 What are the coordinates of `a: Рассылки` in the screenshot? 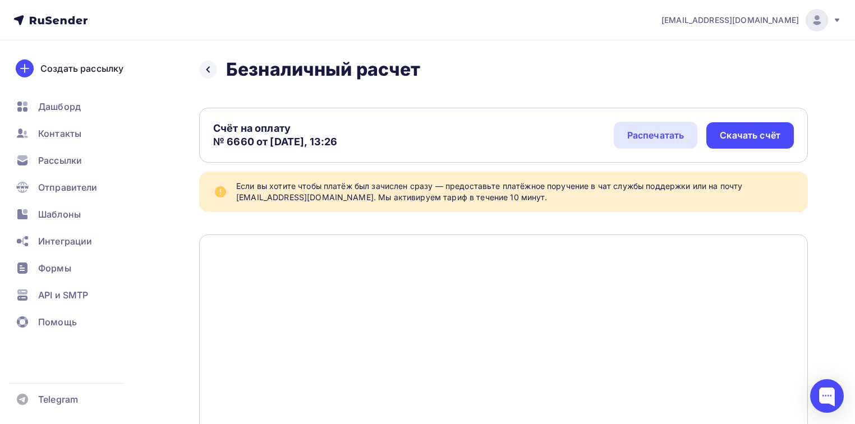 It's located at (76, 160).